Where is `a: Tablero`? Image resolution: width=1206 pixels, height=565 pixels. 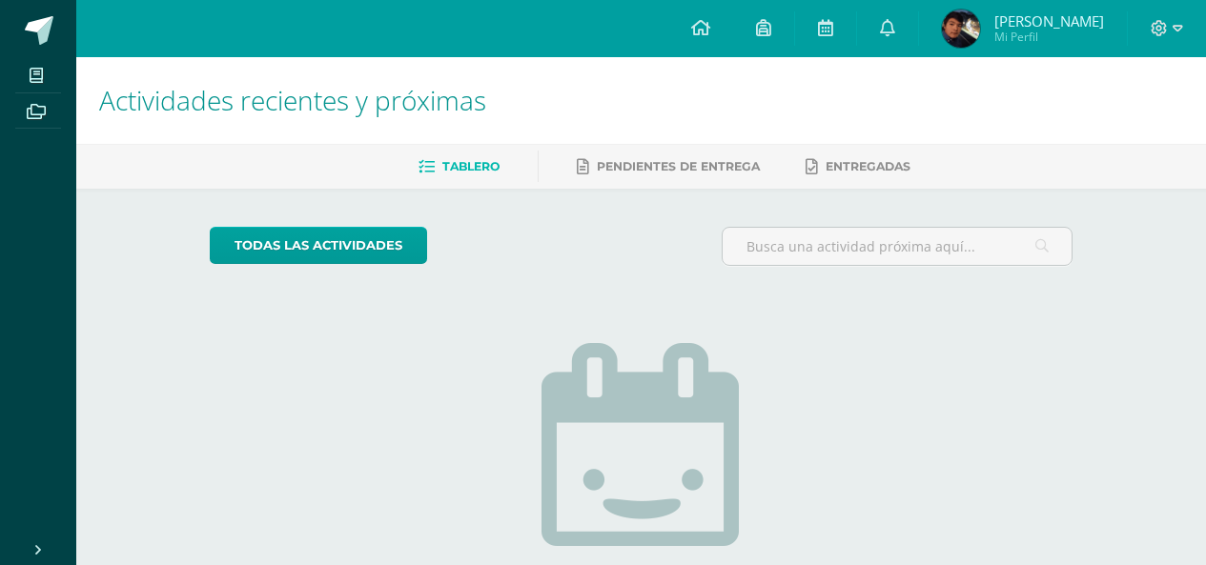 a: Tablero is located at coordinates (459, 167).